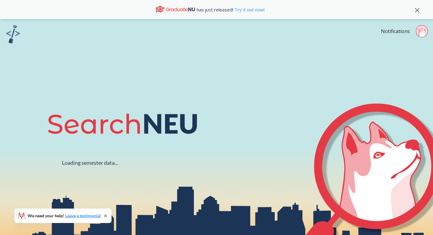 This screenshot has height=235, width=433. I want to click on a: Try it out now!, so click(249, 10).